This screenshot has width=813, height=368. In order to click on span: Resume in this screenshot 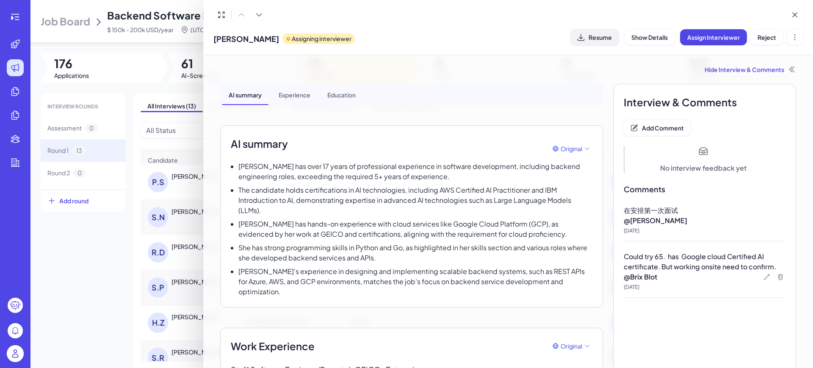, I will do `click(600, 37)`.